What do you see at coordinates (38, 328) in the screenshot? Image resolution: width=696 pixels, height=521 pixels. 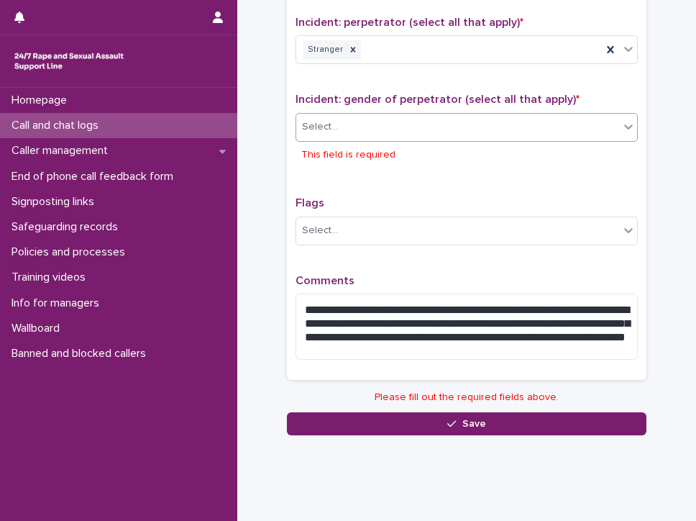 I see `p: Wallboard` at bounding box center [38, 328].